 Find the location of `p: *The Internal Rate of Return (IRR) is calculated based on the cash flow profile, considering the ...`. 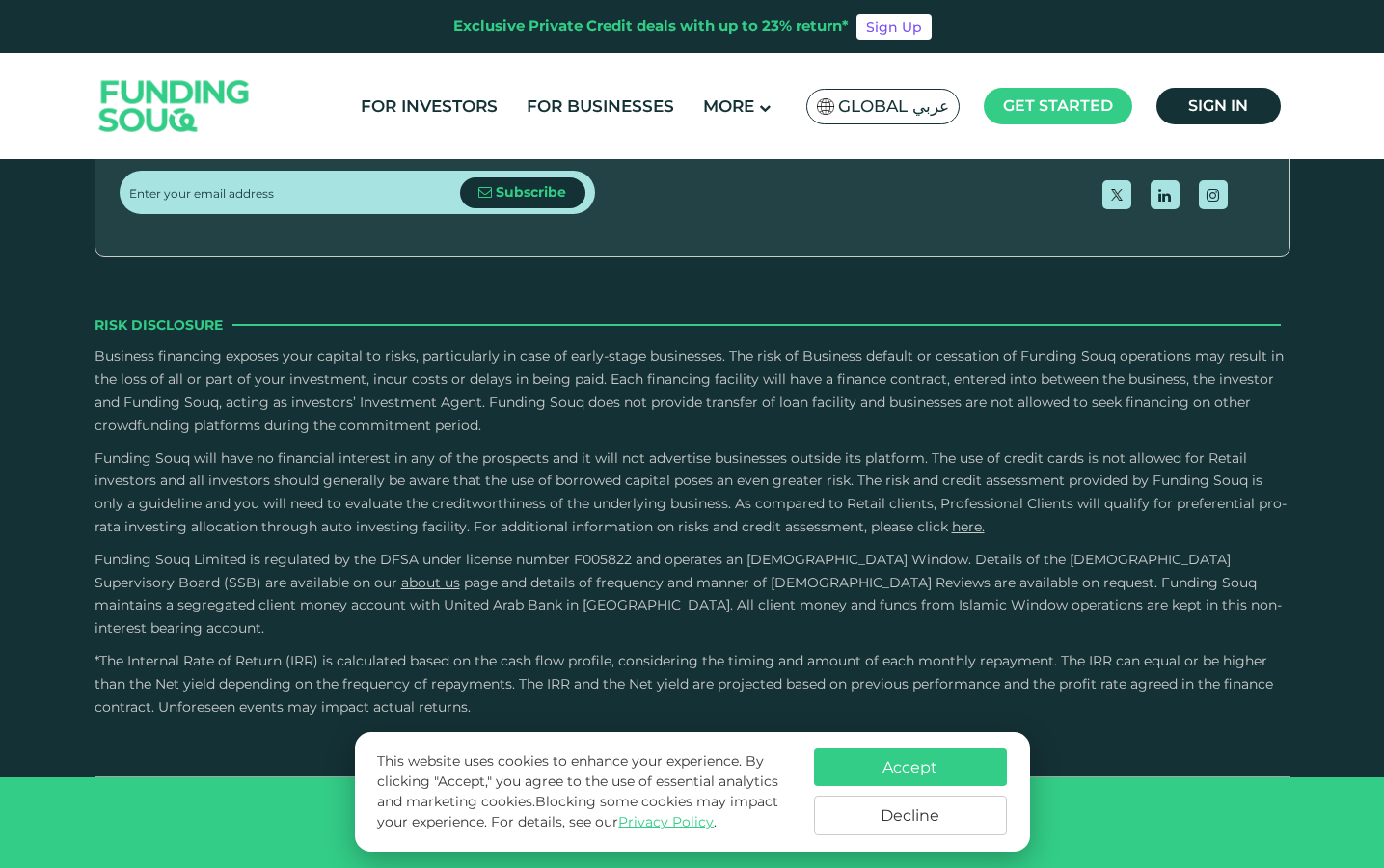

p: *The Internal Rate of Return (IRR) is calculated based on the cash flow profile, considering the ... is located at coordinates (692, 684).